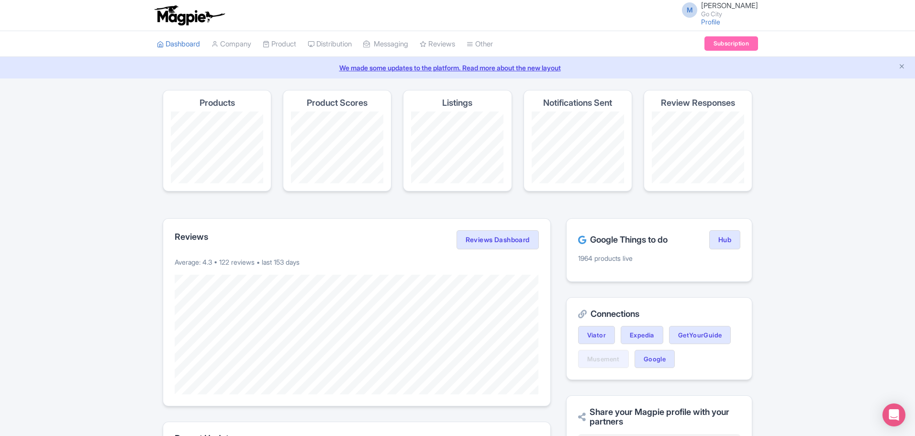  I want to click on a: Messaging, so click(386, 44).